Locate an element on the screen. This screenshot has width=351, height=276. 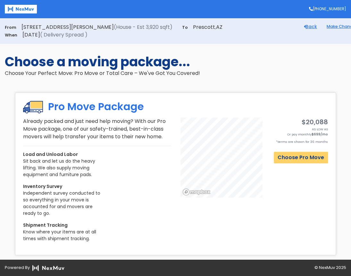
img: NexMuv is located at coordinates (21, 9).